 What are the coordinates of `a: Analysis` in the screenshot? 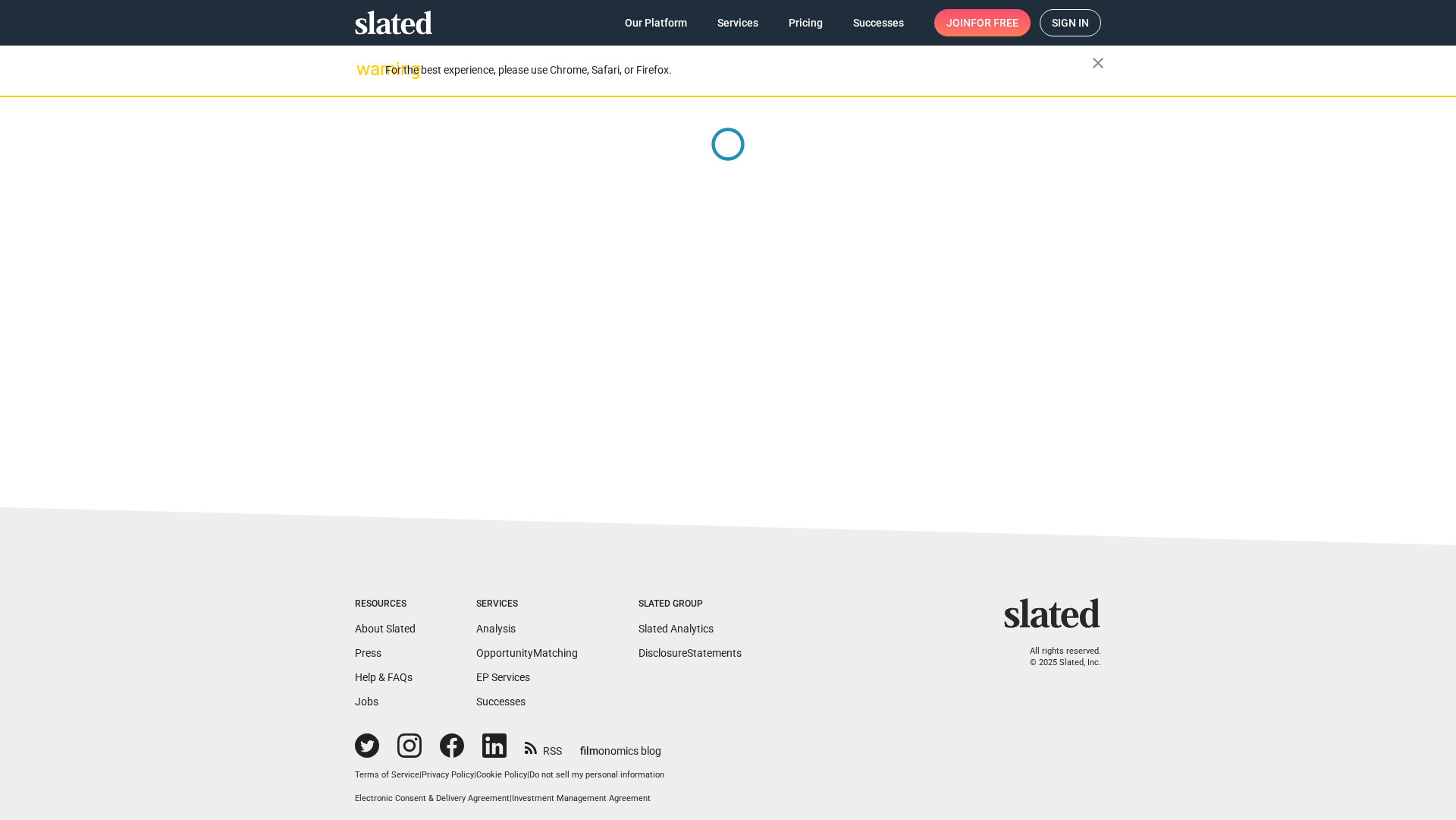 It's located at (496, 628).